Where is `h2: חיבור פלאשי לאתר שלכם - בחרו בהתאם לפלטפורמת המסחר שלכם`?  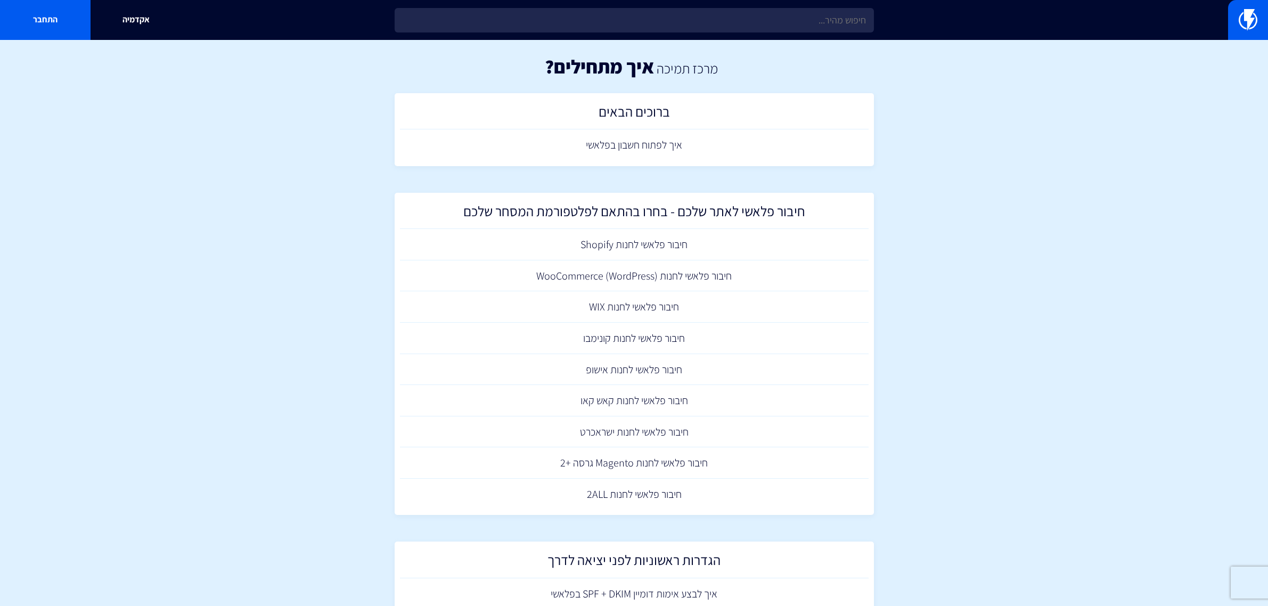
h2: חיבור פלאשי לאתר שלכם - בחרו בהתאם לפלטפורמת המסחר שלכם is located at coordinates (634, 214).